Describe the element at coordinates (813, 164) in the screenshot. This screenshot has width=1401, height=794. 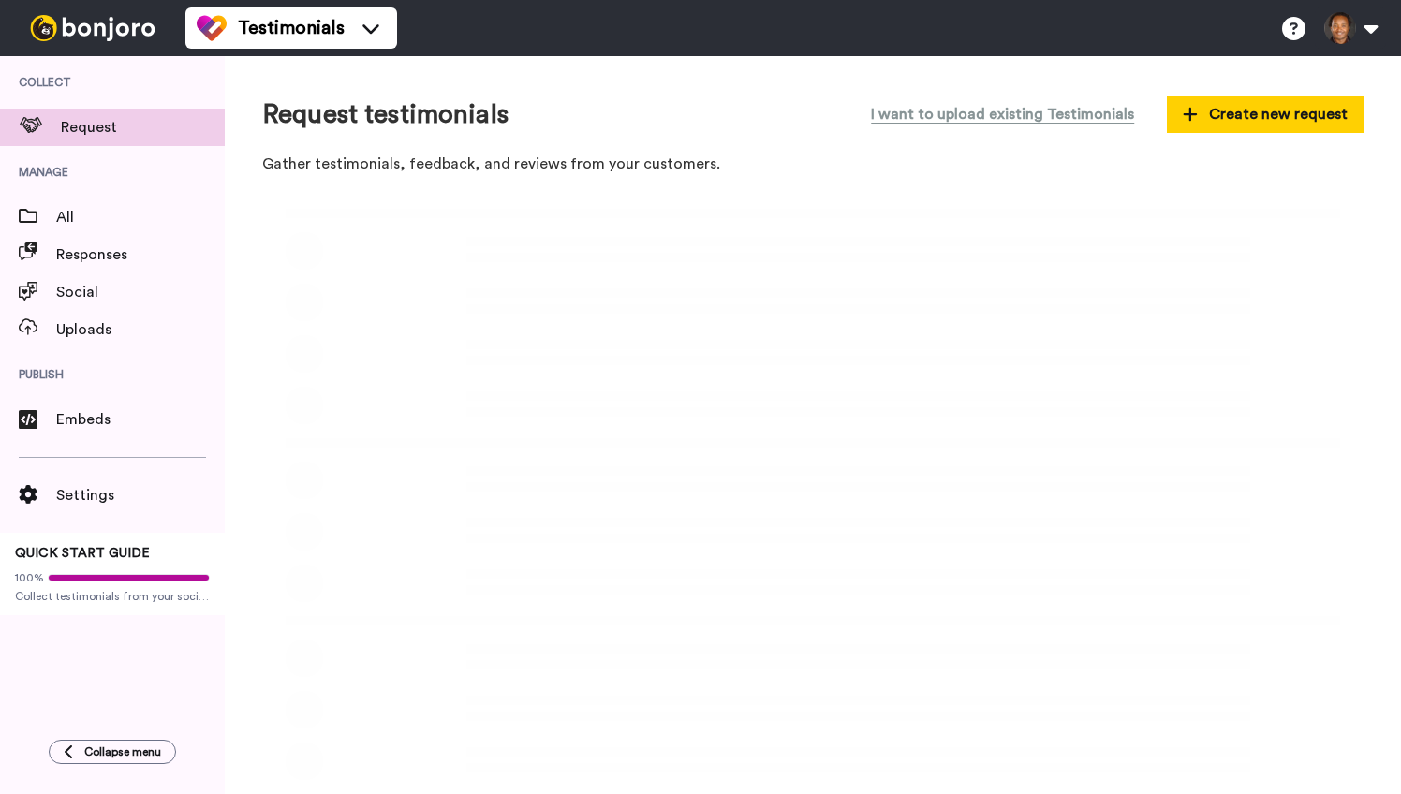
I see `p: Gather testimonials, feedback, and reviews from your customers.` at that location.